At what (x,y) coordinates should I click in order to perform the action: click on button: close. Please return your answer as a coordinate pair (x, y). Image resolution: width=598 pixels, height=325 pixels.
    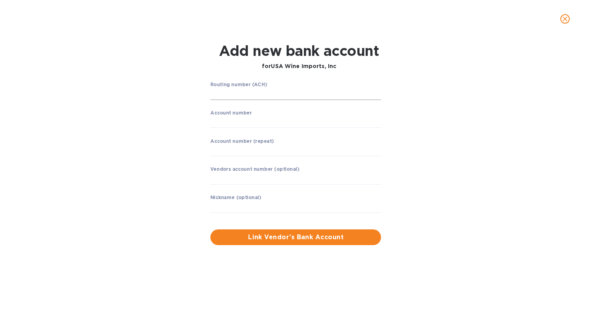
    Looking at the image, I should click on (565, 19).